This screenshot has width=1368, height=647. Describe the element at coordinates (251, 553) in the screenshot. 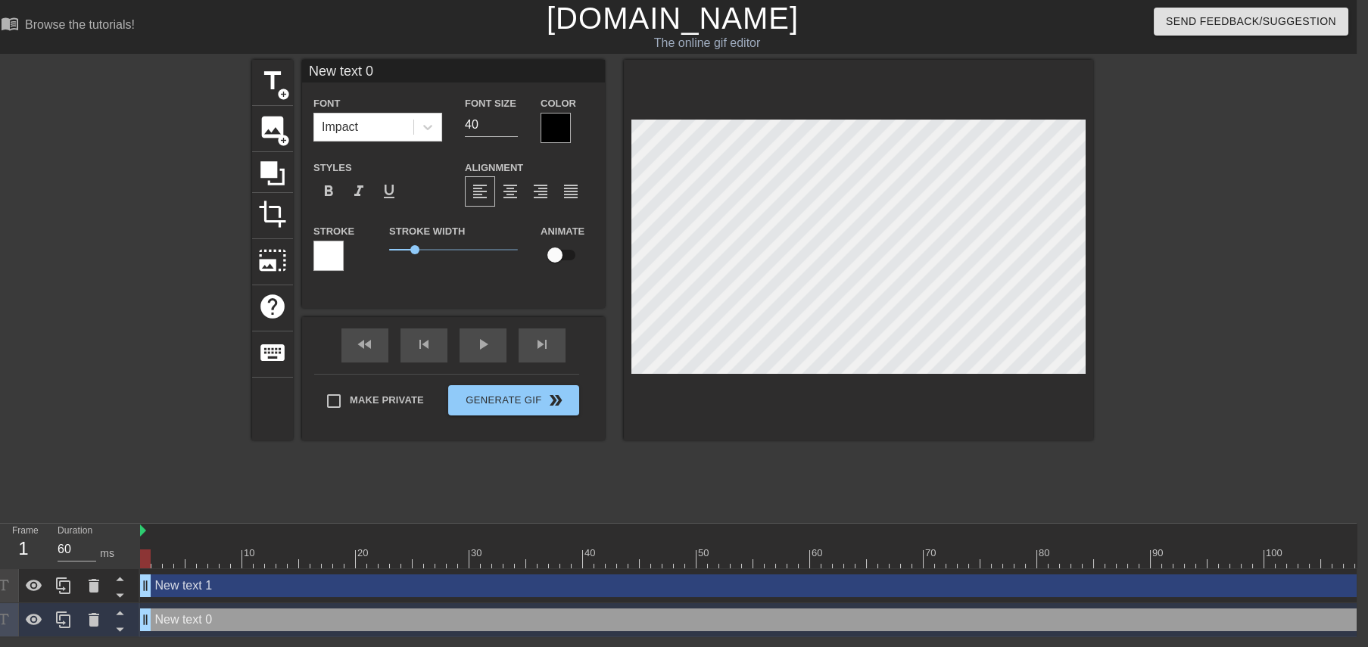

I see `div: 10` at that location.